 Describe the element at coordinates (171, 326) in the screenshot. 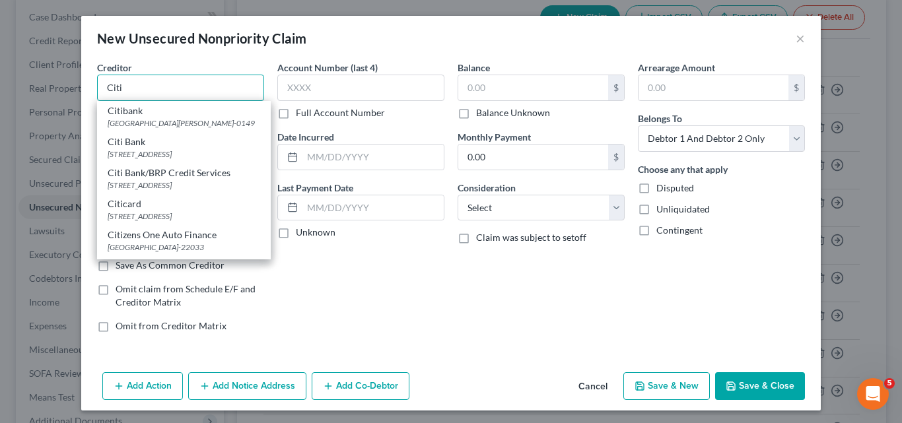

I see `span: Omit from Creditor Matrix` at that location.